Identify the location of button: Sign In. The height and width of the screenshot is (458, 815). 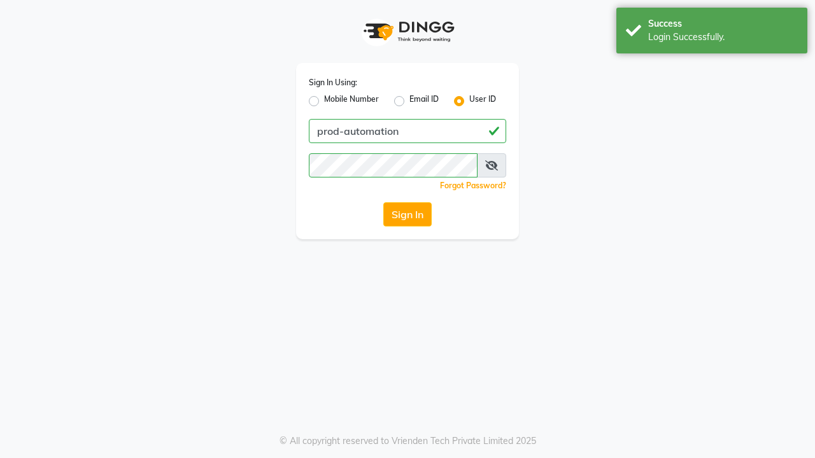
(407, 214).